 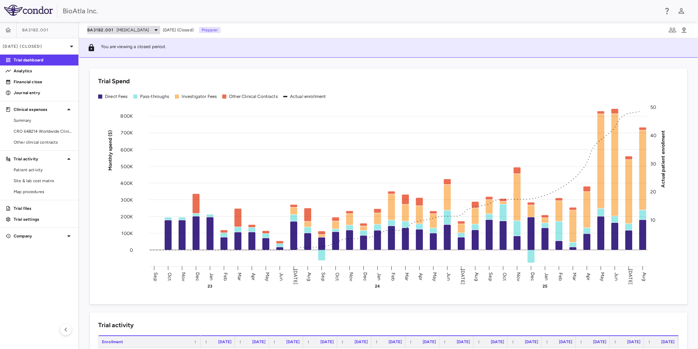 I want to click on tspan: 800K, so click(x=126, y=116).